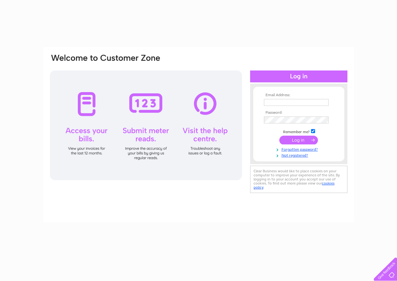  Describe the element at coordinates (294, 185) in the screenshot. I see `a: cookies policy` at that location.